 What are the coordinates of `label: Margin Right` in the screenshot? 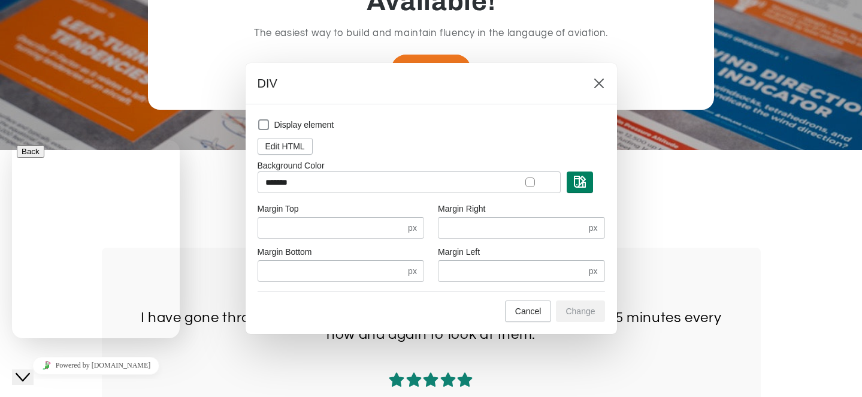 It's located at (461, 209).